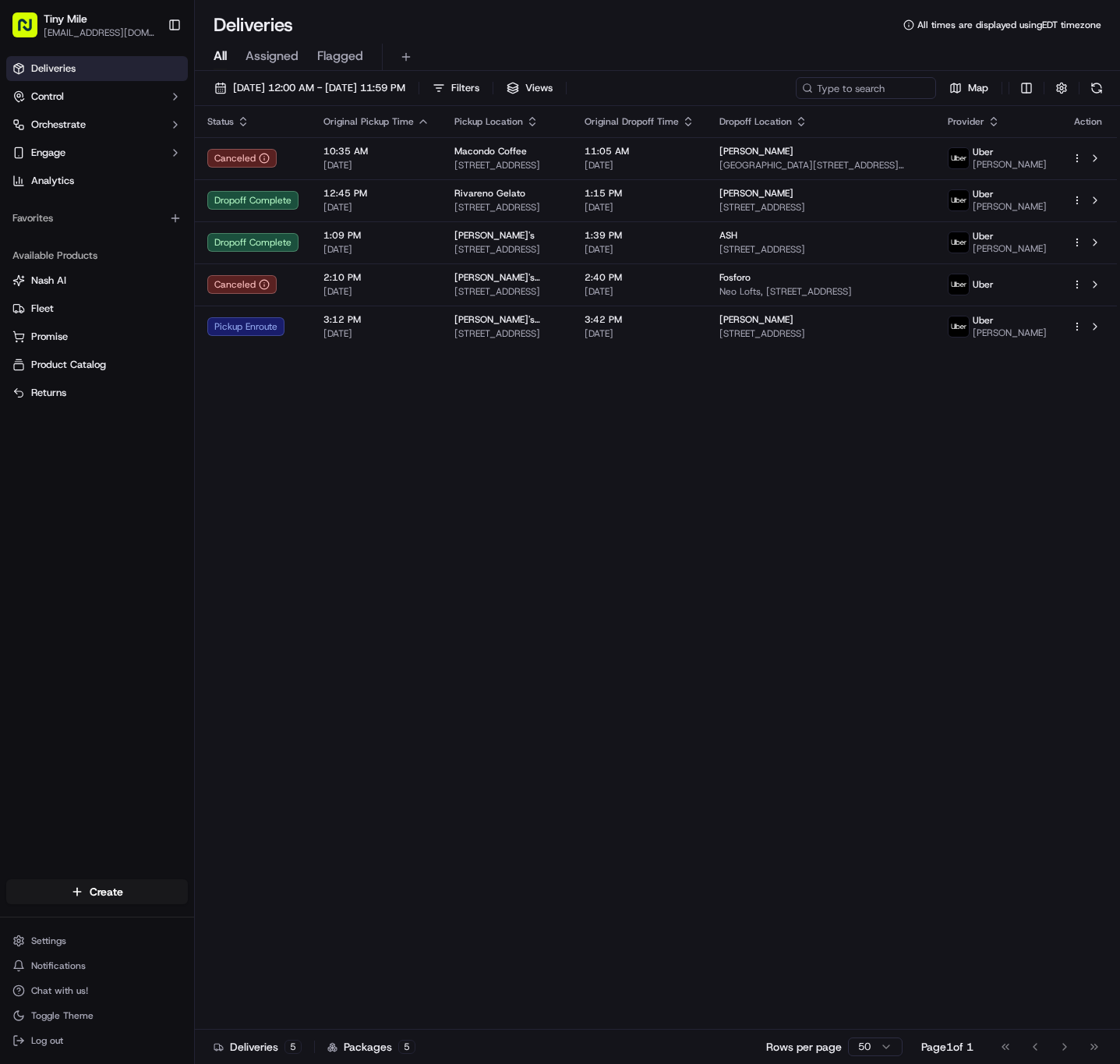 The width and height of the screenshot is (1120, 1064). I want to click on span: Status, so click(221, 121).